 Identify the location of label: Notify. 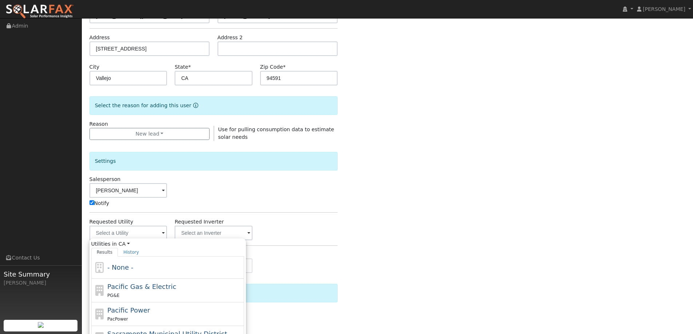
(99, 203).